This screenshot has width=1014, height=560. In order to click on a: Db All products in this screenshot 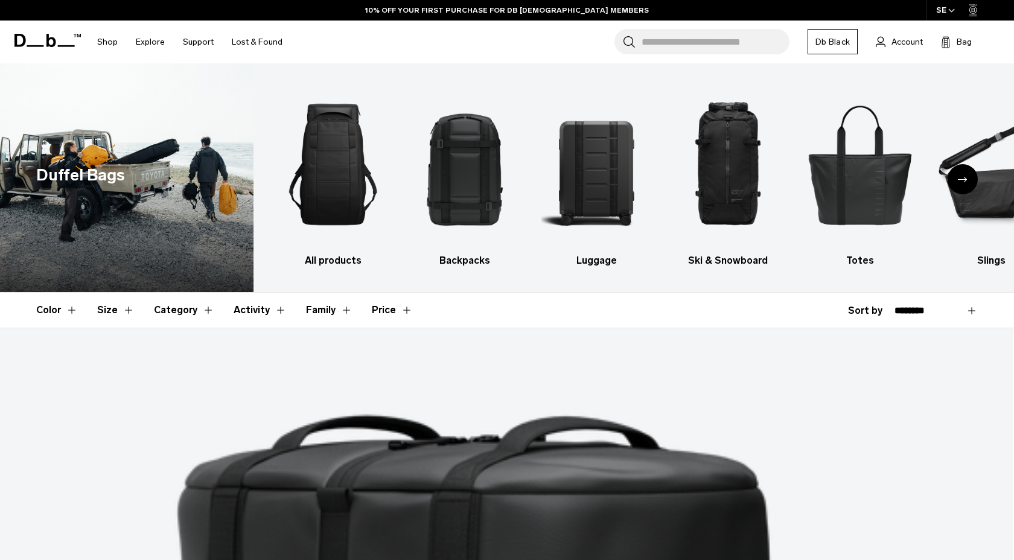, I will do `click(332, 174)`.